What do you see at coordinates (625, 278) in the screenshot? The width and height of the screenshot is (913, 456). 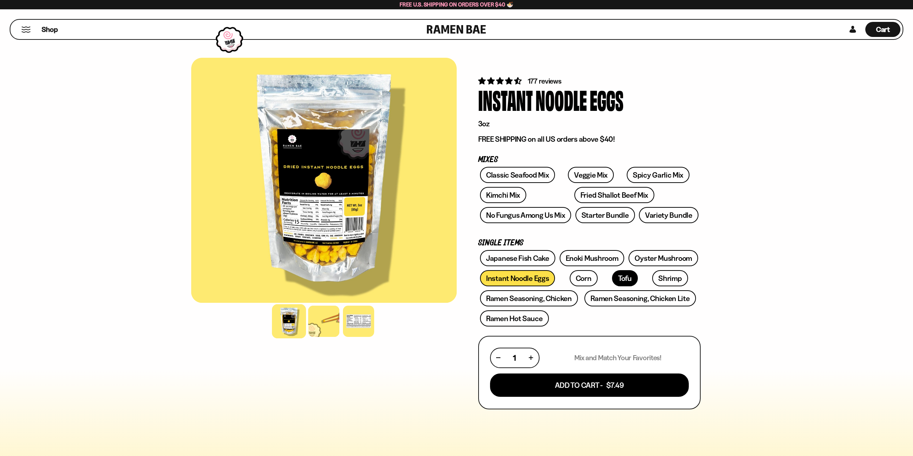 I see `a: Tofu` at bounding box center [625, 278].